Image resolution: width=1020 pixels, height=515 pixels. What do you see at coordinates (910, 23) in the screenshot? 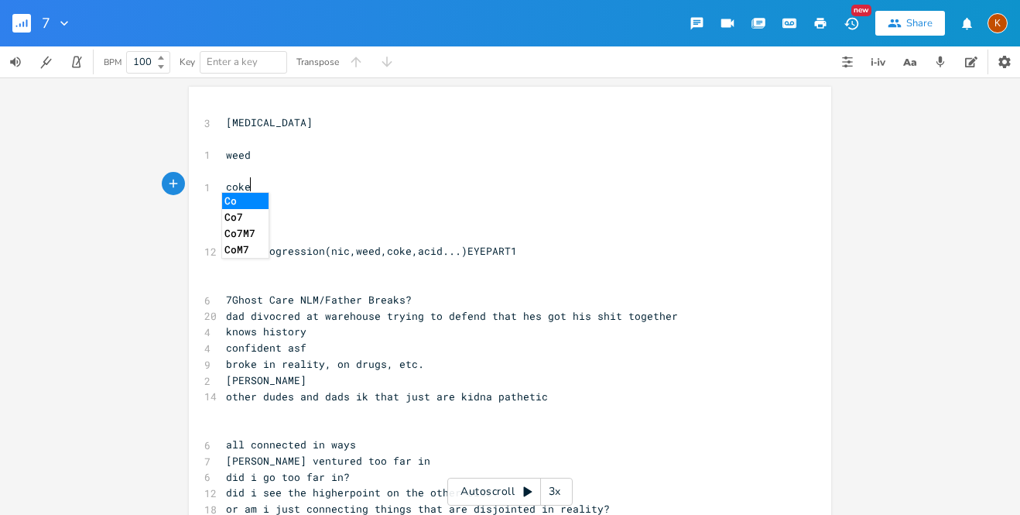
I see `button: Share` at bounding box center [910, 23].